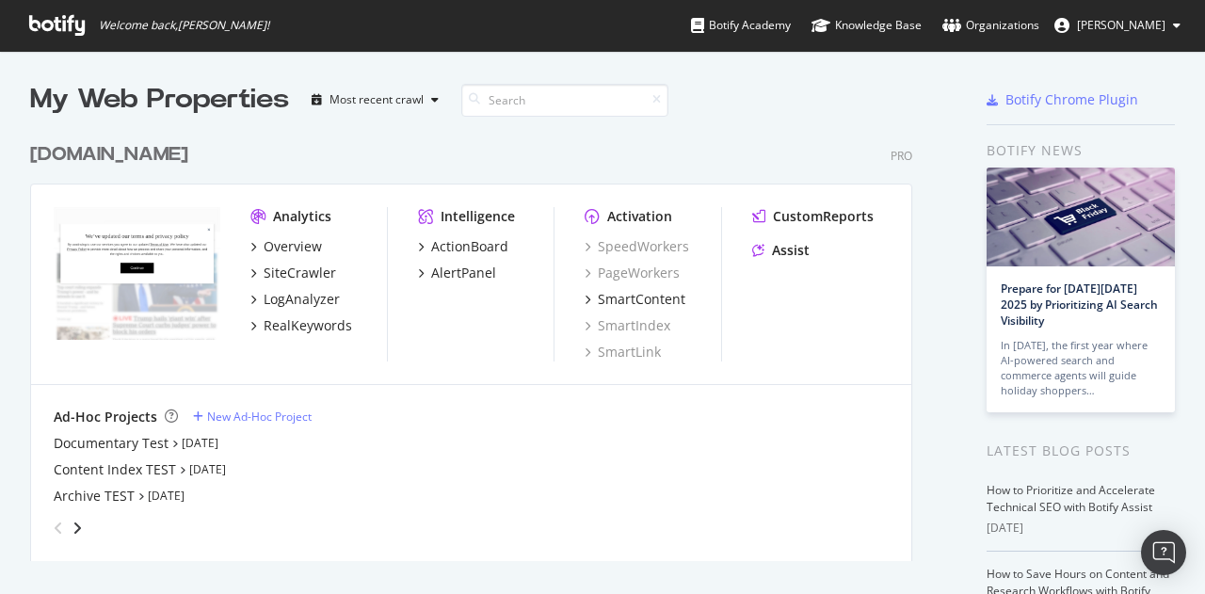  What do you see at coordinates (286, 247) in the screenshot?
I see `a: Overview` at bounding box center [286, 247].